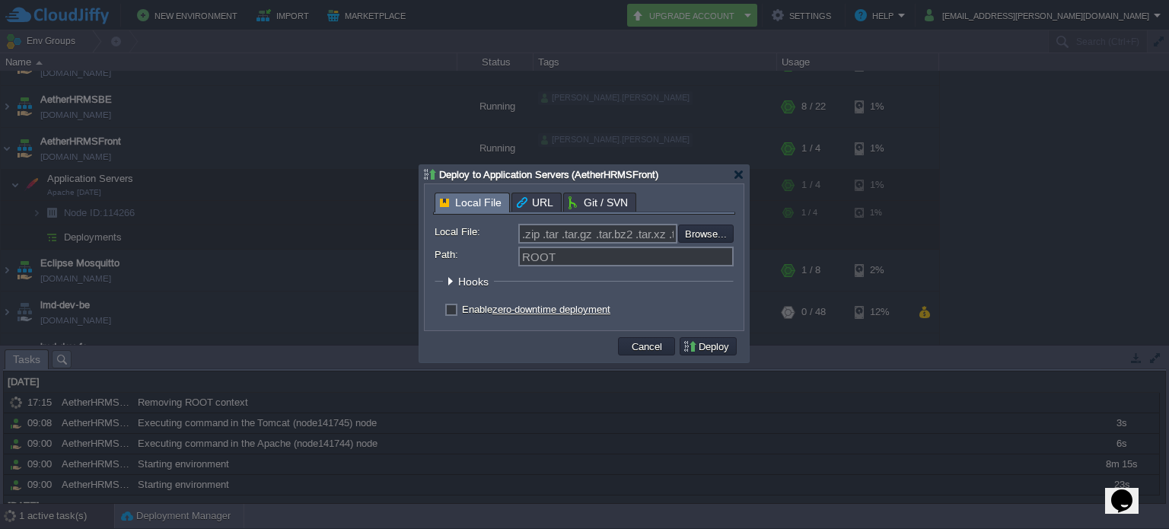 The width and height of the screenshot is (1169, 529). Describe the element at coordinates (598, 202) in the screenshot. I see `span: Git / SVN` at that location.